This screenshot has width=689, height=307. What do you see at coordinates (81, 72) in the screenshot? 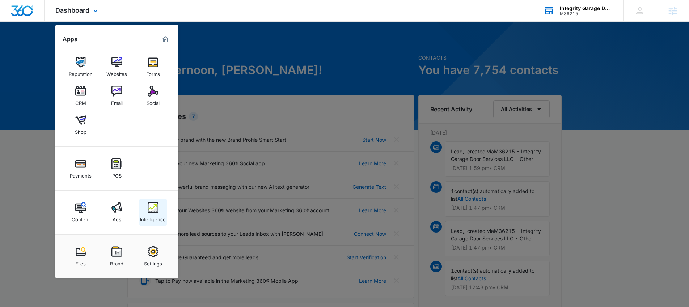
I see `div: Reputation` at bounding box center [81, 72].